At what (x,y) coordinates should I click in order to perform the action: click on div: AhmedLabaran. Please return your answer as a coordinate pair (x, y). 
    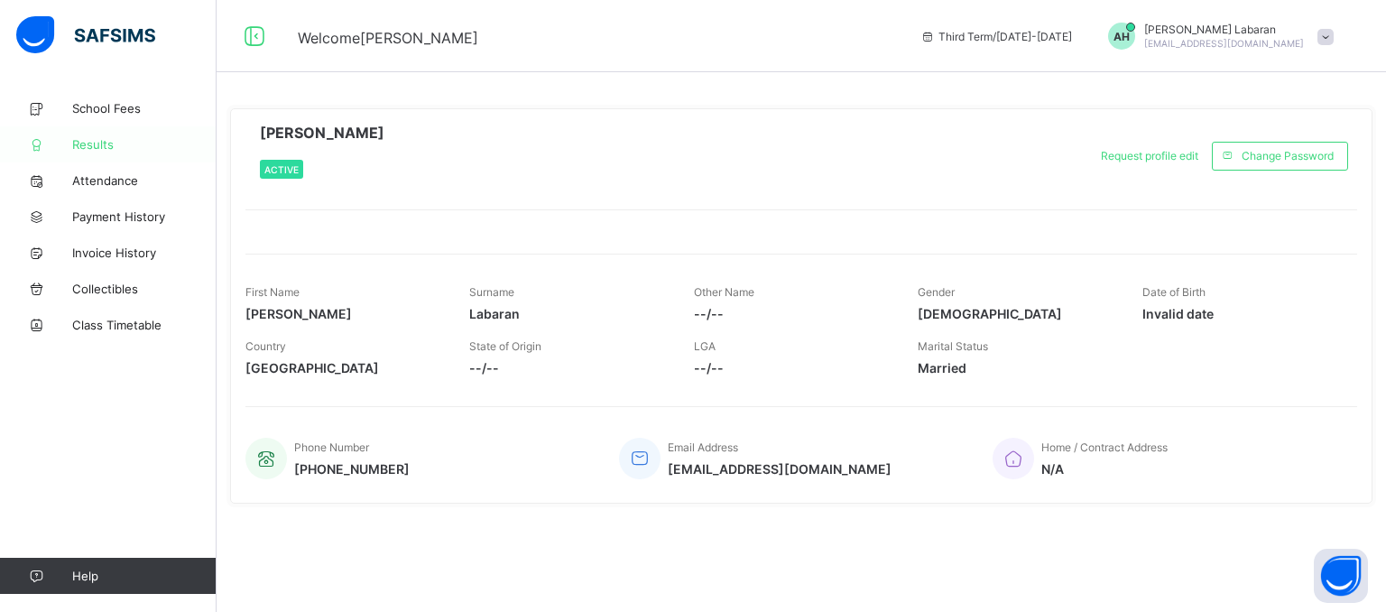
    Looking at the image, I should click on (1216, 36).